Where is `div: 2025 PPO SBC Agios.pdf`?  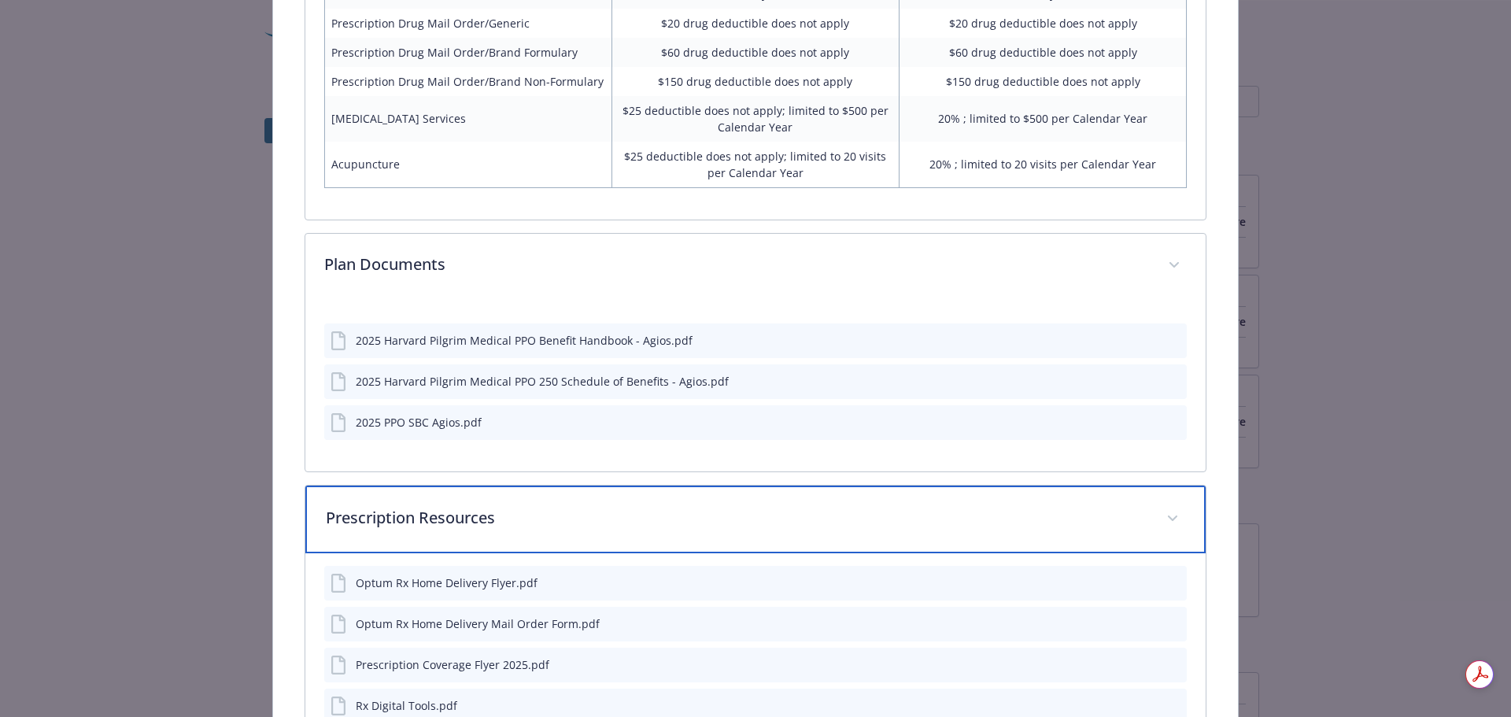
div: 2025 PPO SBC Agios.pdf is located at coordinates (419, 422).